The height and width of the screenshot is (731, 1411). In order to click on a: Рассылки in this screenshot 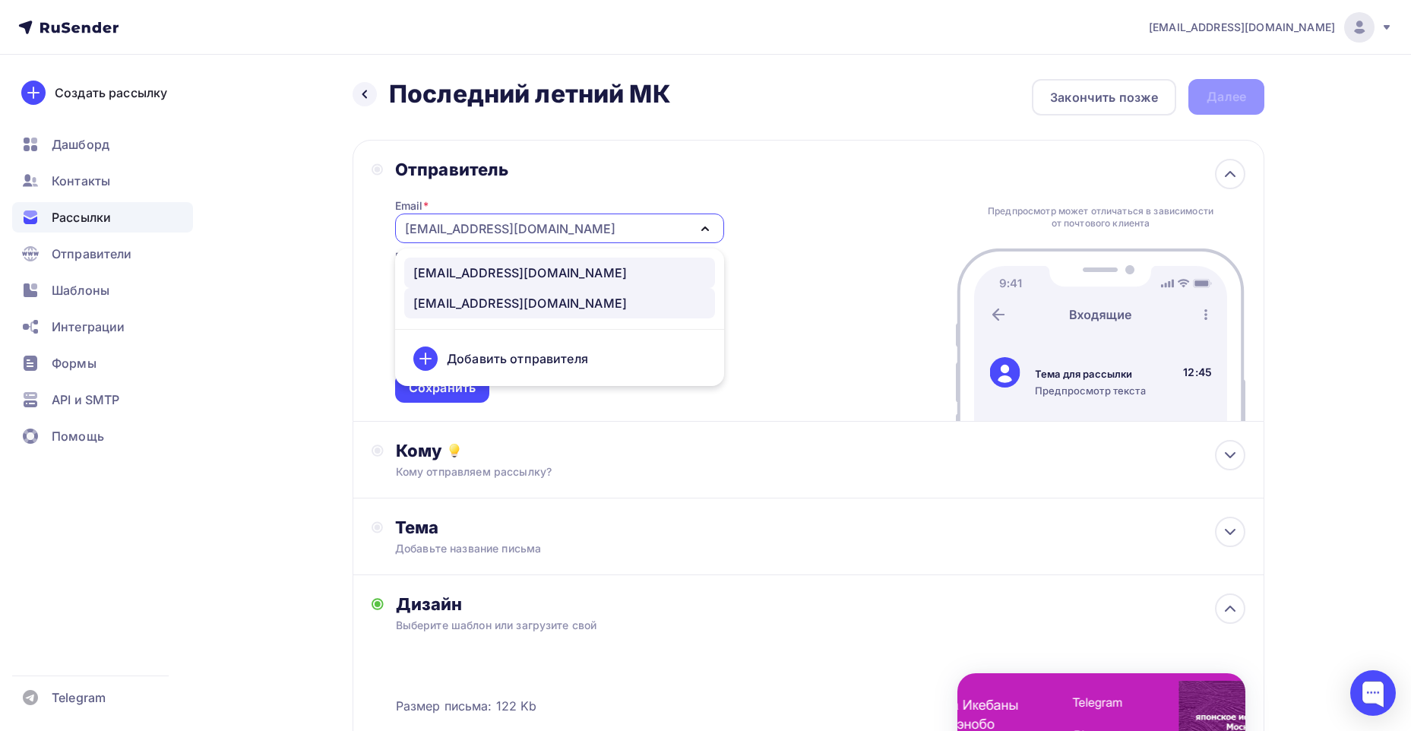, I will do `click(103, 217)`.